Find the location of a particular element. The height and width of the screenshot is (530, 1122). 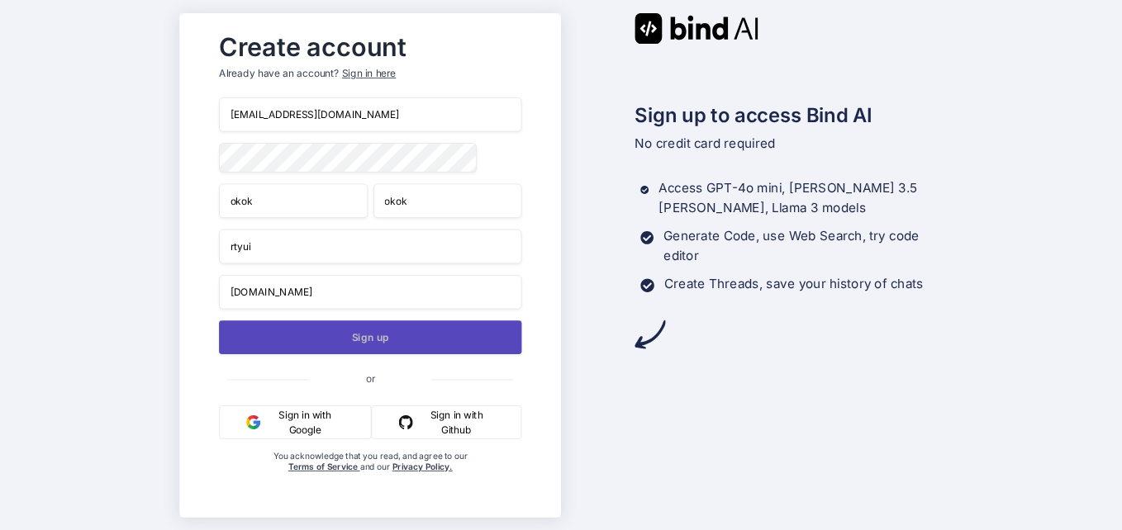

input: Company website is located at coordinates (370, 292).